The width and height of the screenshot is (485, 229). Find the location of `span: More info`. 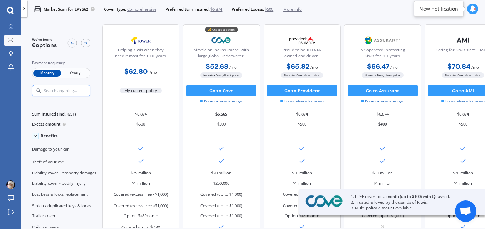

span: More info is located at coordinates (292, 9).